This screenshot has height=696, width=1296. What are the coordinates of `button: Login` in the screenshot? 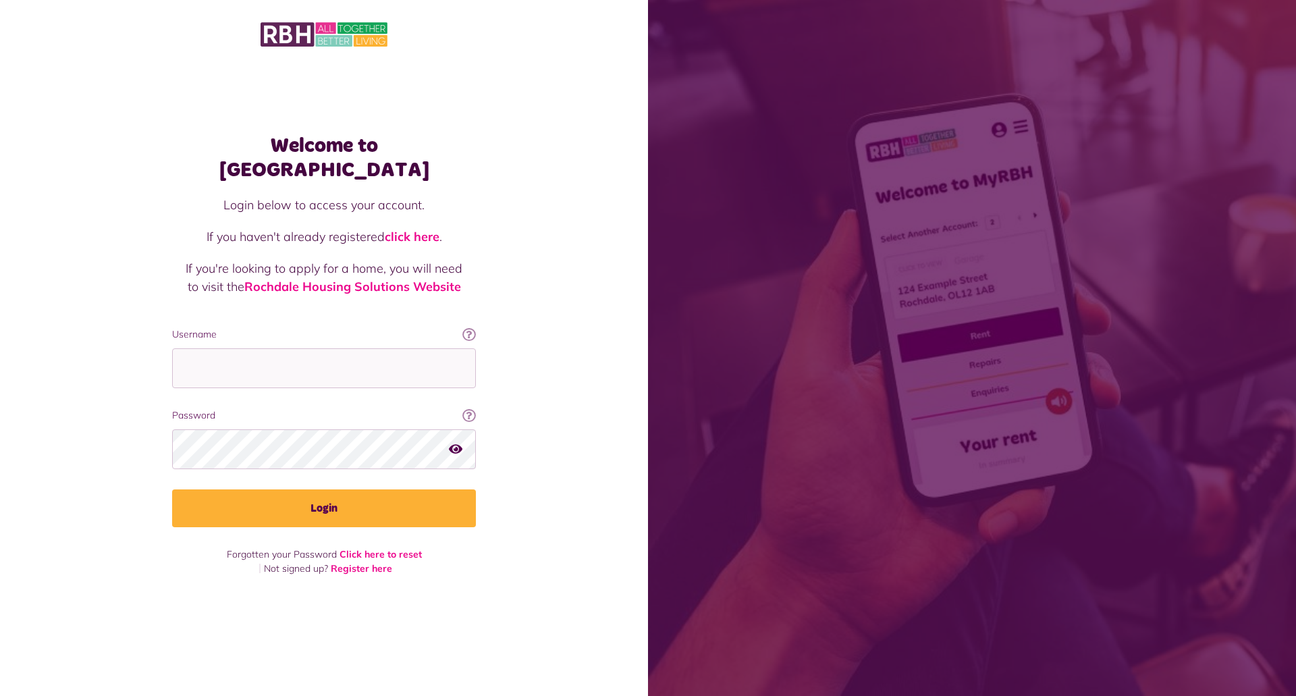 It's located at (324, 508).